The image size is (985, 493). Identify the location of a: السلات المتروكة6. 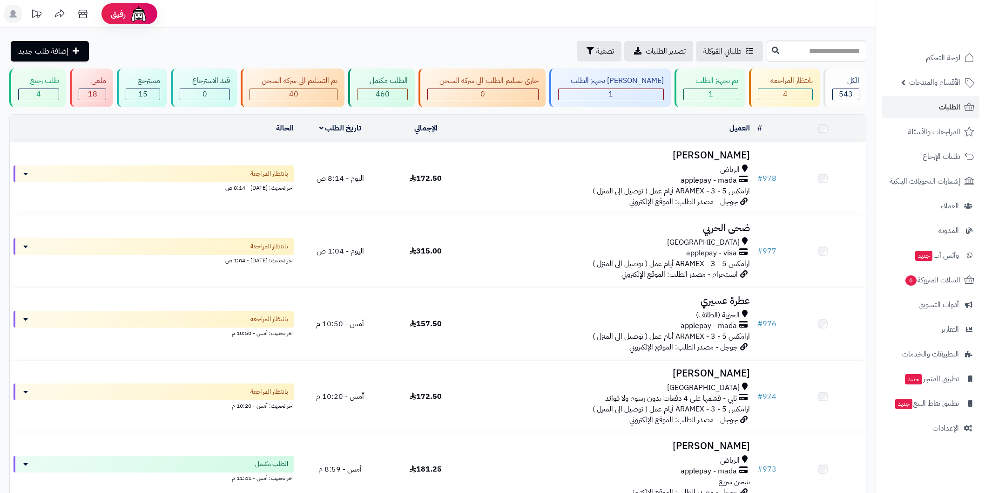
(931, 280).